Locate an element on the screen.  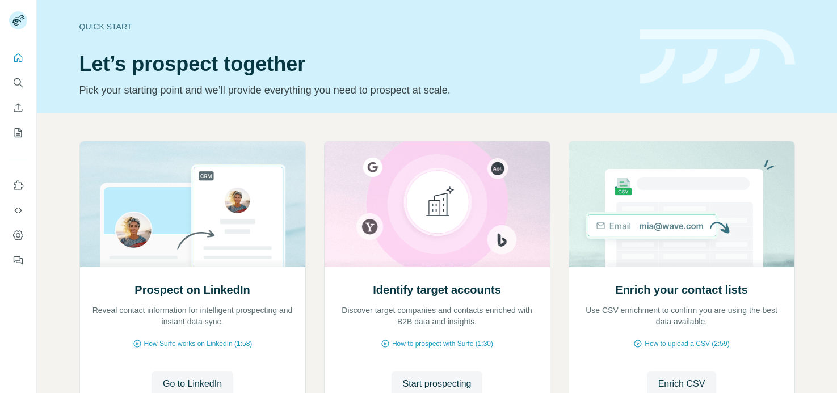
span: How Surfe works on LinkedIn (1:58) is located at coordinates (198, 344).